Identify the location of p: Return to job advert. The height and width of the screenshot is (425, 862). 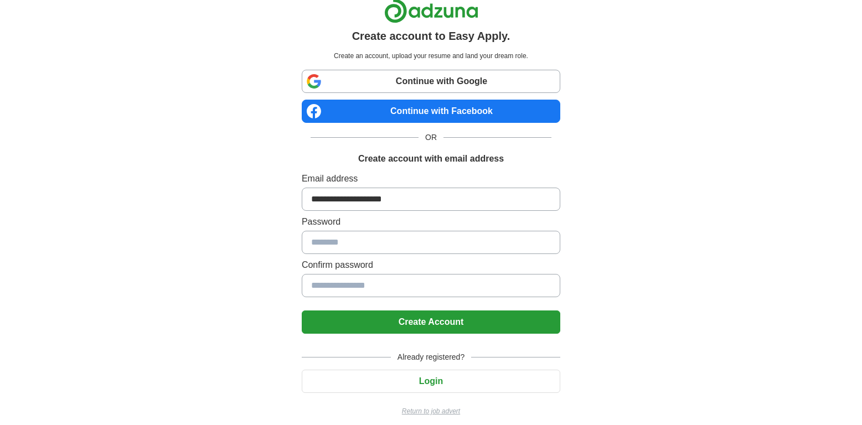
(431, 411).